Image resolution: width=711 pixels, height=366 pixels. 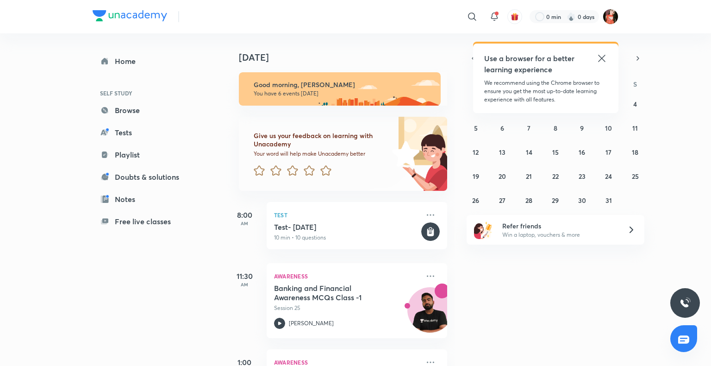 I want to click on button: October 31, 2025, so click(x=609, y=200).